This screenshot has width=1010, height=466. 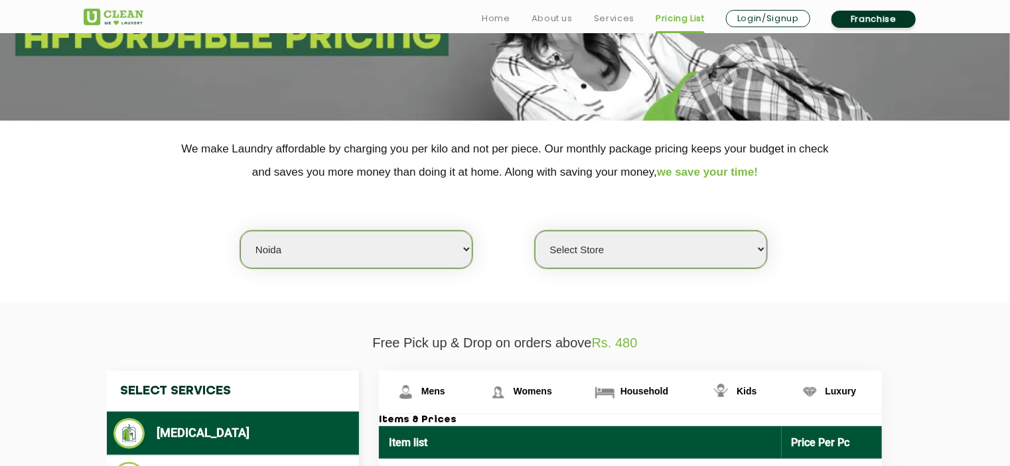 I want to click on img: Kids, so click(x=721, y=392).